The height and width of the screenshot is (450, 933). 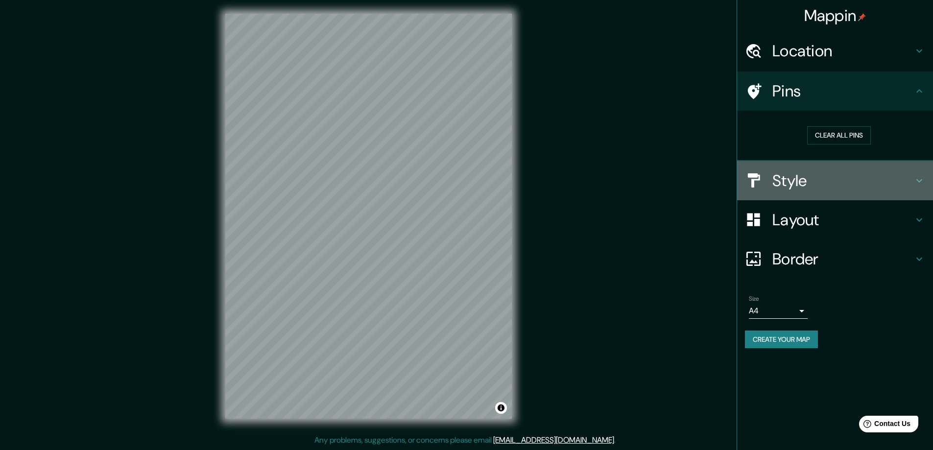 I want to click on div: Border, so click(x=835, y=259).